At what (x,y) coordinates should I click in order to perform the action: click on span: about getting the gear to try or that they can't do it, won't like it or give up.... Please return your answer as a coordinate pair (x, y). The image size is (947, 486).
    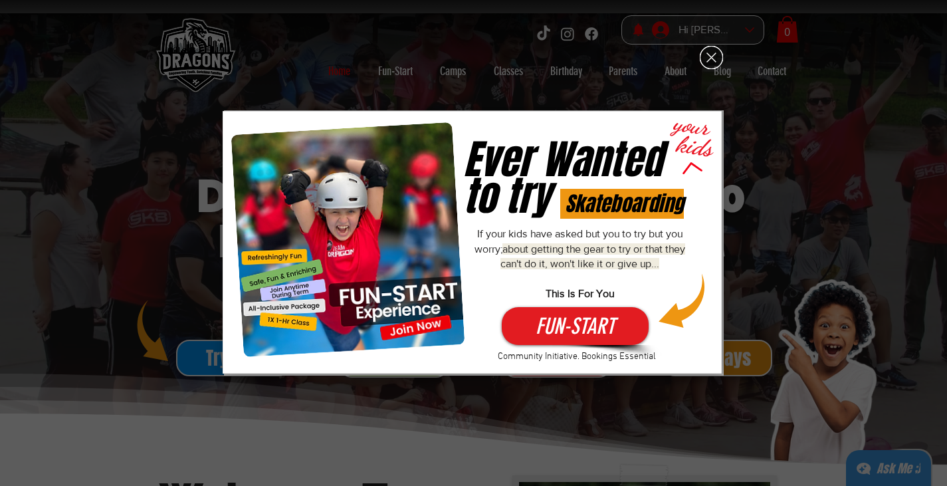
    Looking at the image, I should click on (593, 256).